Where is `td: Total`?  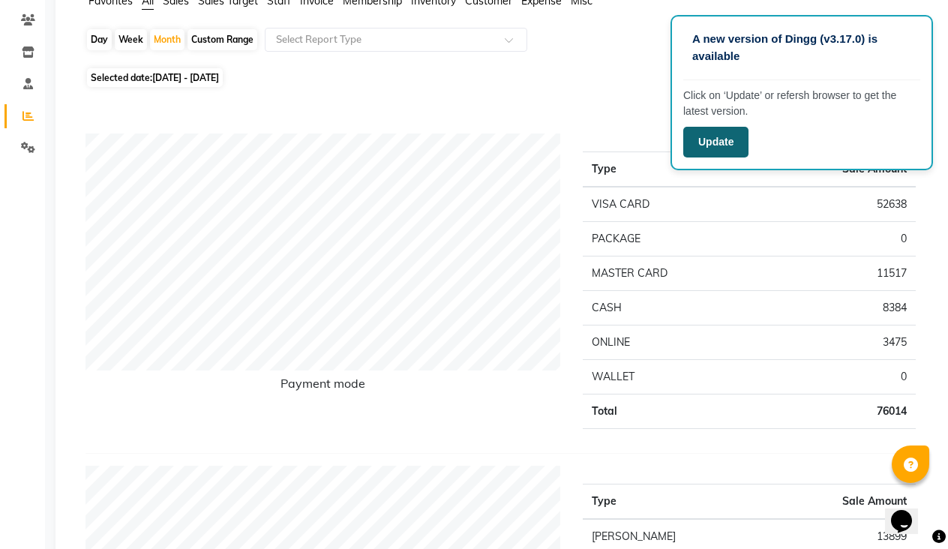 td: Total is located at coordinates (671, 412).